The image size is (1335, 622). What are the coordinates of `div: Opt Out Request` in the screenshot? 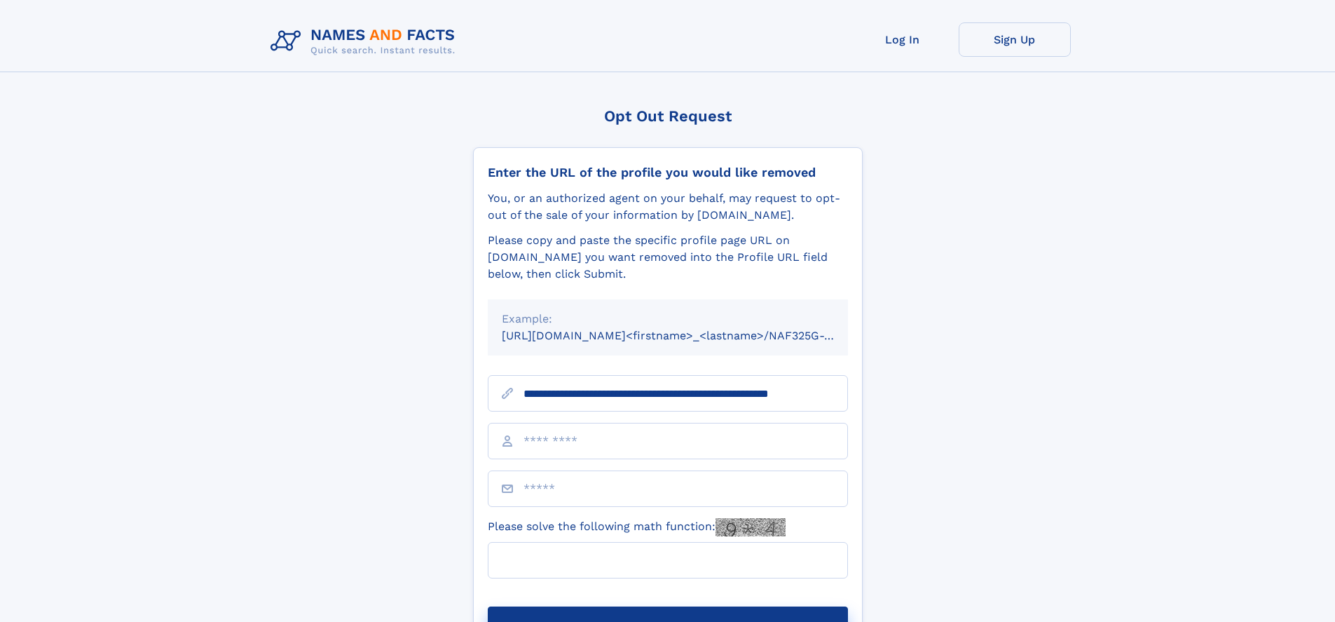 It's located at (668, 116).